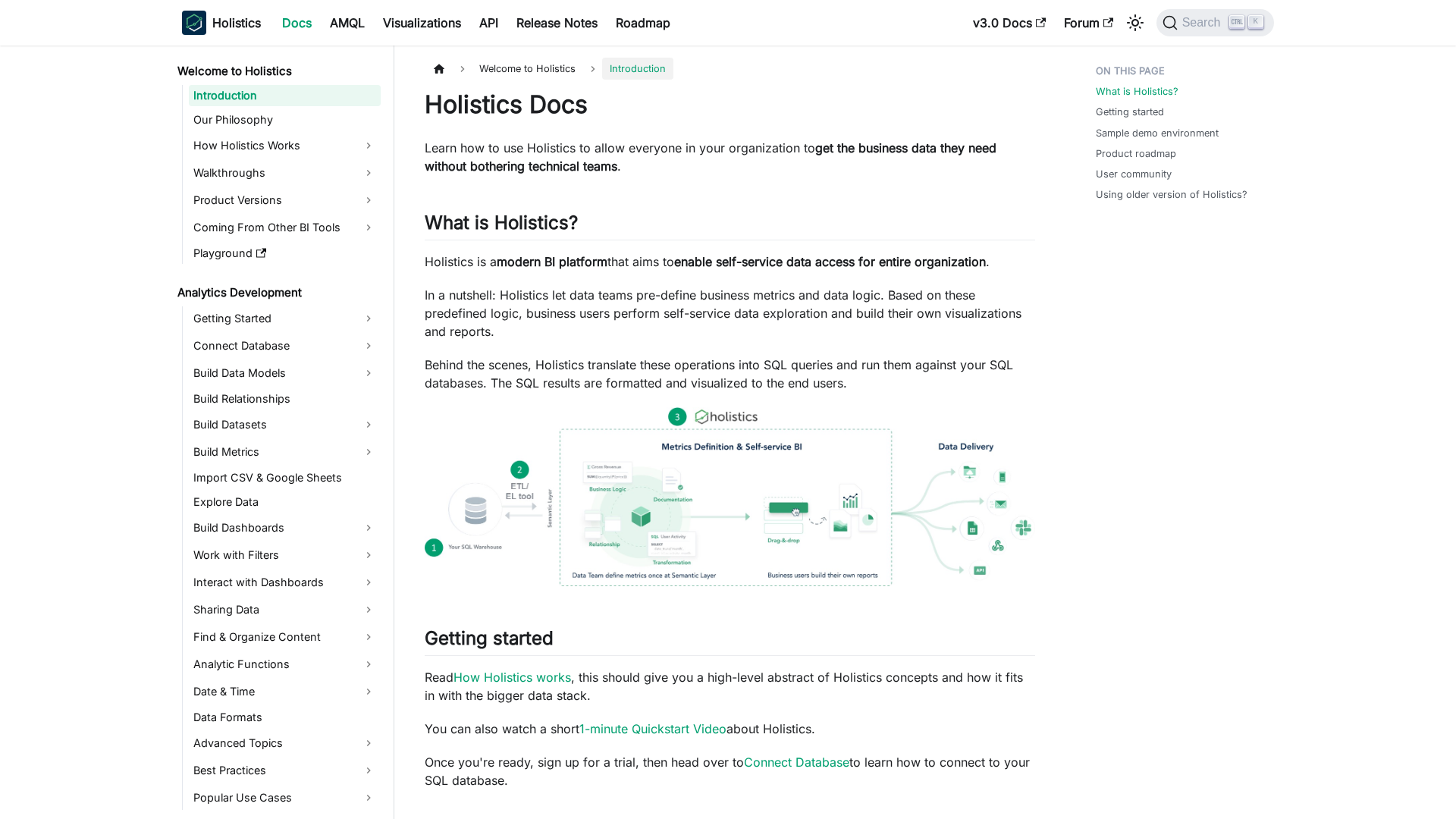  What do you see at coordinates (297, 22) in the screenshot?
I see `a: Docs` at bounding box center [297, 22].